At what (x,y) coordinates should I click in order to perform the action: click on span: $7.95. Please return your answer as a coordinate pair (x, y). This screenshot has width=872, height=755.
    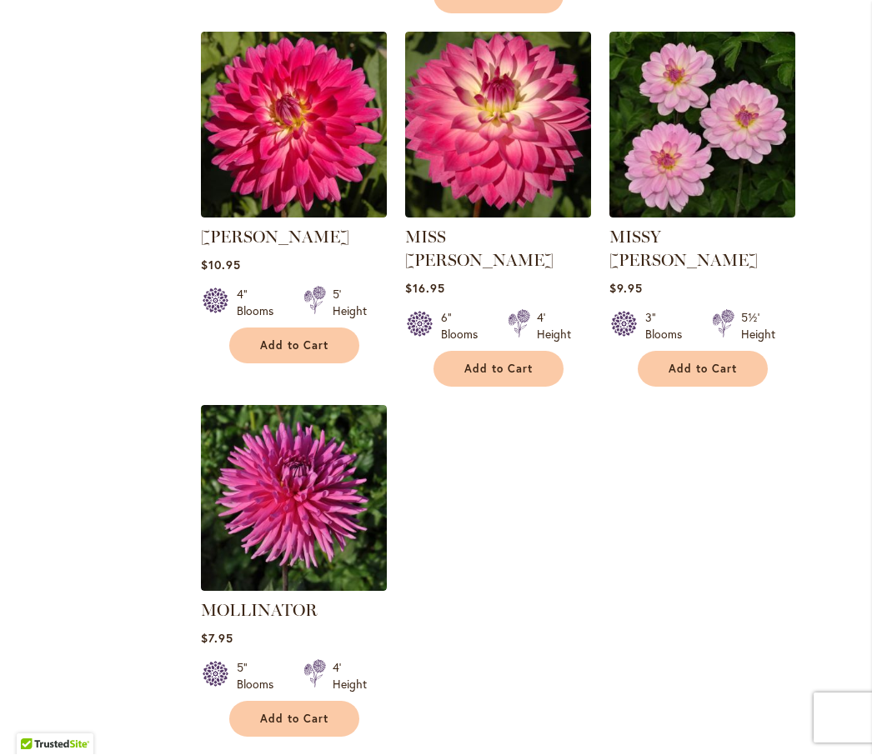
    Looking at the image, I should click on (217, 639).